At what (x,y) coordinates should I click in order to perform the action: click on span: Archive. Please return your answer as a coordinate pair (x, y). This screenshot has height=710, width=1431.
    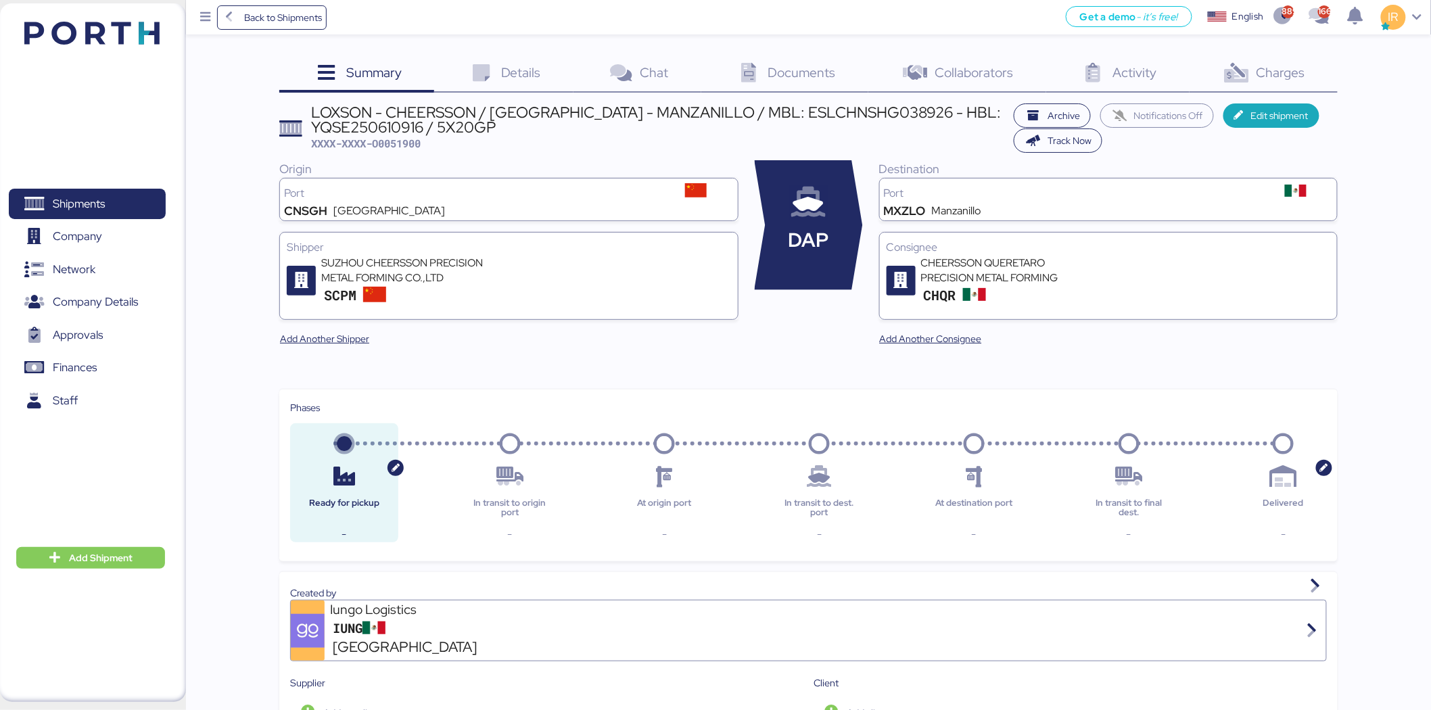
    Looking at the image, I should click on (1064, 116).